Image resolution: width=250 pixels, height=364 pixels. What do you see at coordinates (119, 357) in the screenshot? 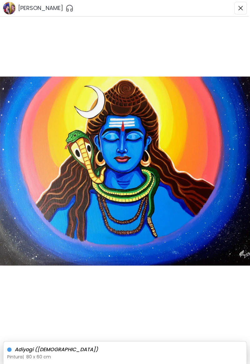
I see `h4: Pintura | 80 x 60 cm` at bounding box center [119, 357].